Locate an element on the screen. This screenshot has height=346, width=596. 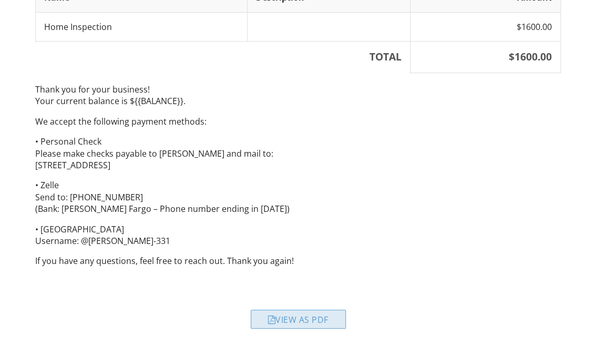
p: Thank you for your business! Your current balance is ${{BALANCE}}. is located at coordinates (298, 95).